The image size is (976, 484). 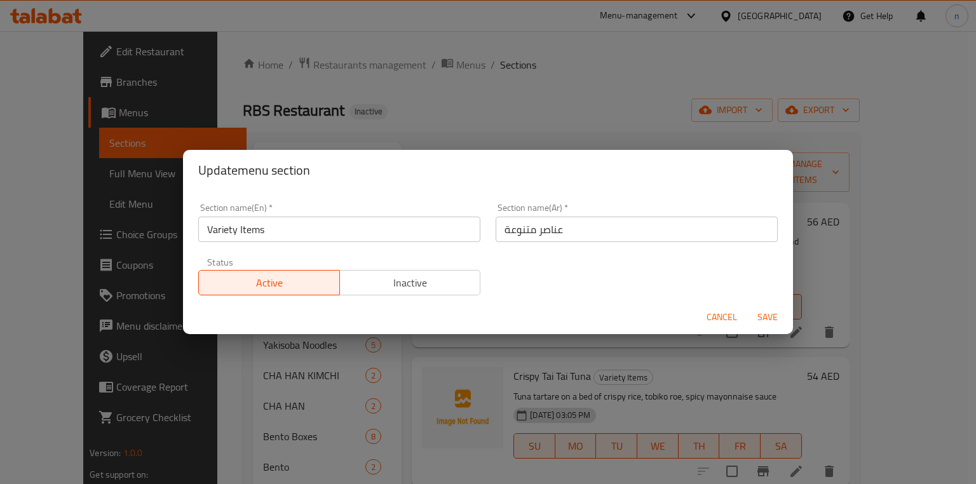 What do you see at coordinates (339, 229) in the screenshot?
I see `input: Please enter section name(en)` at bounding box center [339, 229].